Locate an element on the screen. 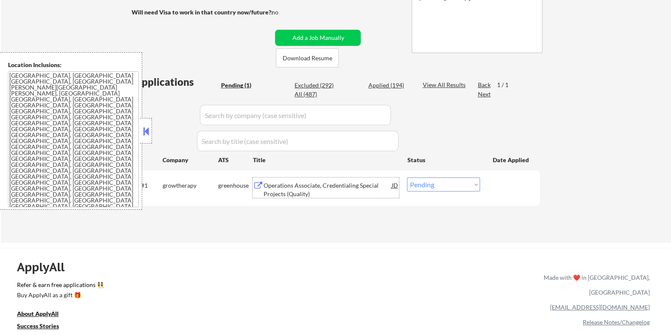 The height and width of the screenshot is (335, 671). strong: Will need Visa to work in that country now/future?: is located at coordinates (202, 12).